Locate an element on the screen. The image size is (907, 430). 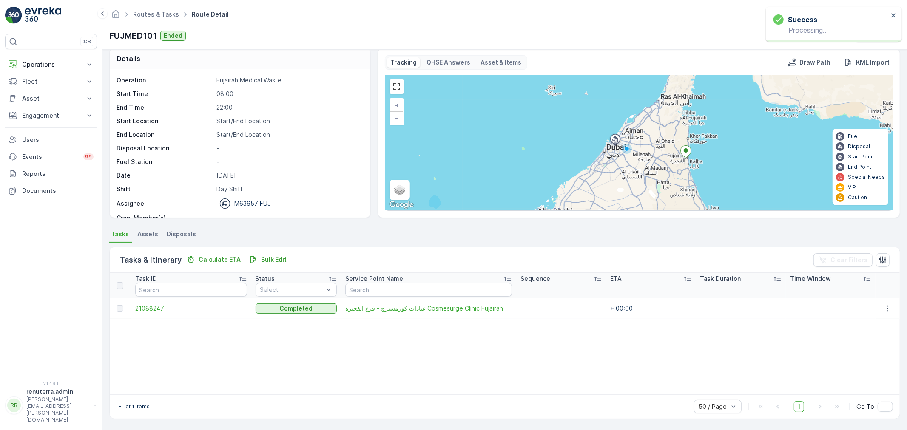
a: Zoom Out is located at coordinates (397, 118).